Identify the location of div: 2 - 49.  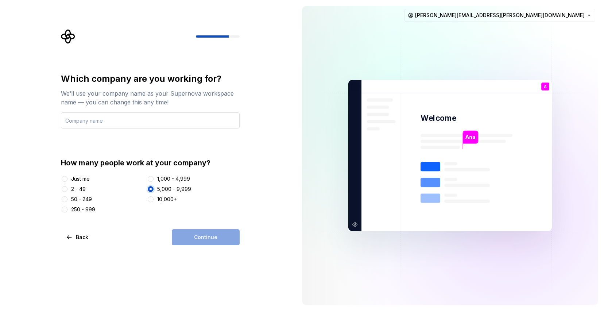
(78, 189).